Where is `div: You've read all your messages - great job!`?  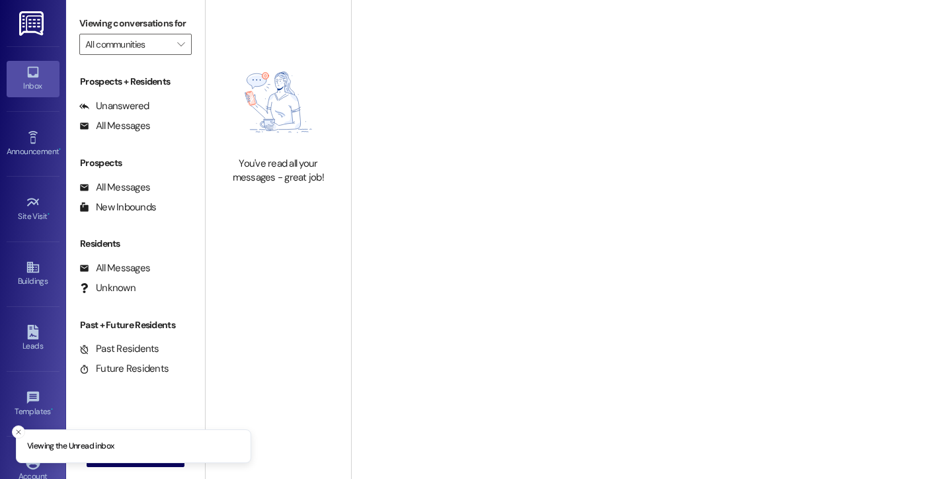
div: You've read all your messages - great job! is located at coordinates (278, 171).